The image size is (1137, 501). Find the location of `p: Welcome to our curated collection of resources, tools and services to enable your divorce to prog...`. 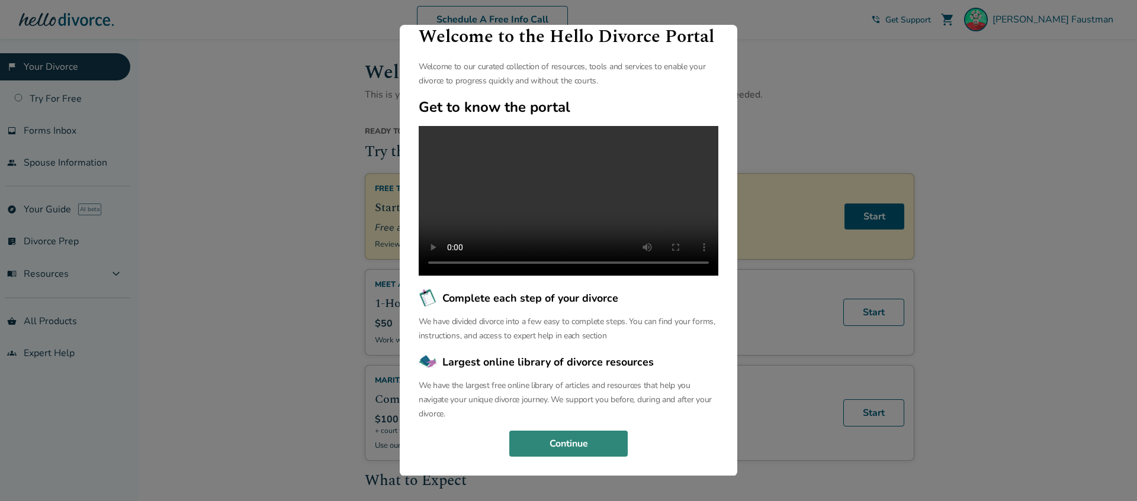

p: Welcome to our curated collection of resources, tools and services to enable your divorce to prog... is located at coordinates (568, 74).